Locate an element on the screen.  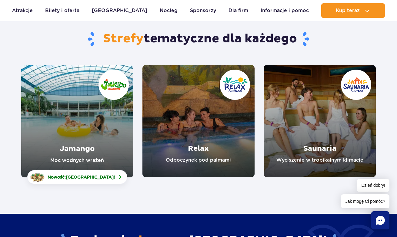
a: Informacje i pomoc is located at coordinates (284, 11).